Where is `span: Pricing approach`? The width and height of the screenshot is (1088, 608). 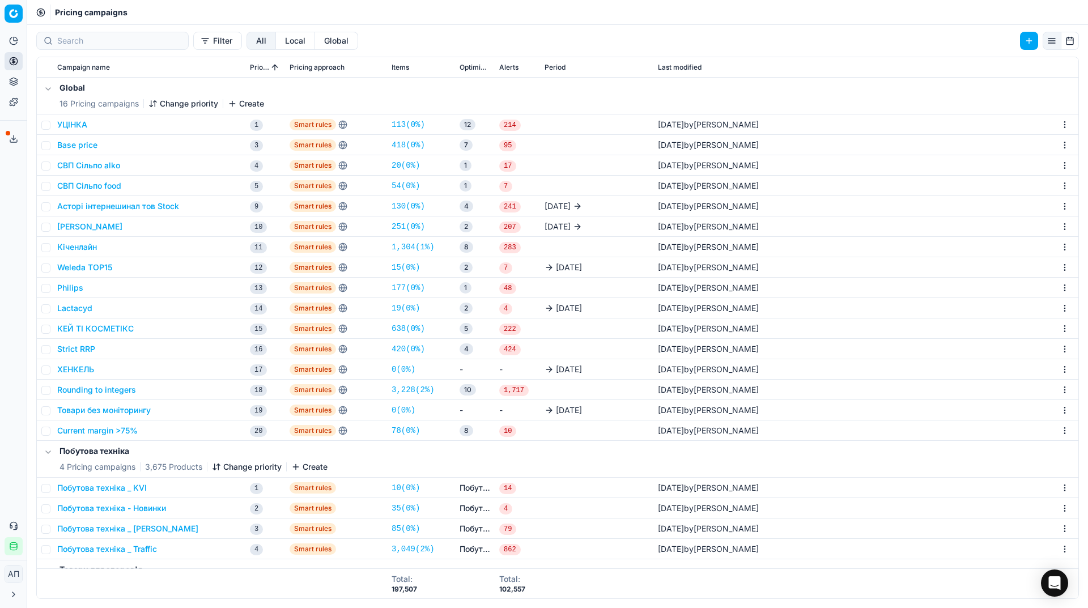
span: Pricing approach is located at coordinates (317, 67).